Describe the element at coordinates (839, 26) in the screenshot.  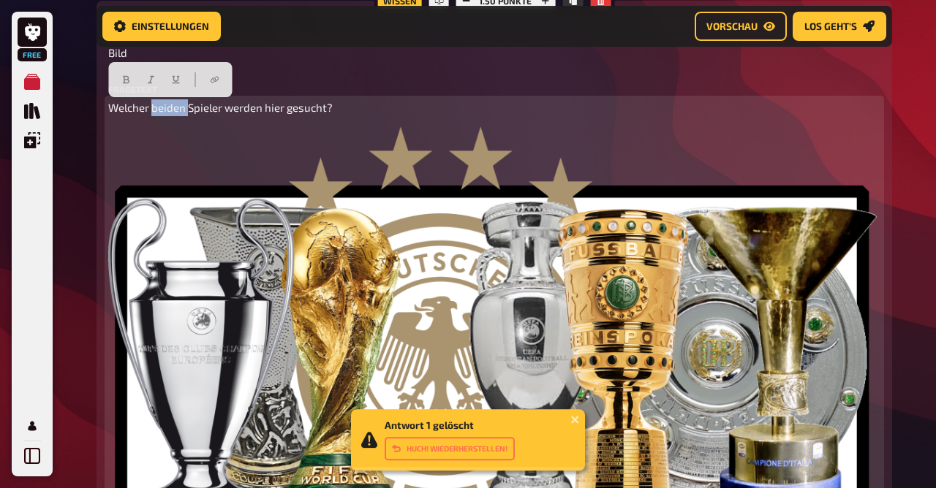
I see `button: Los geht's` at that location.